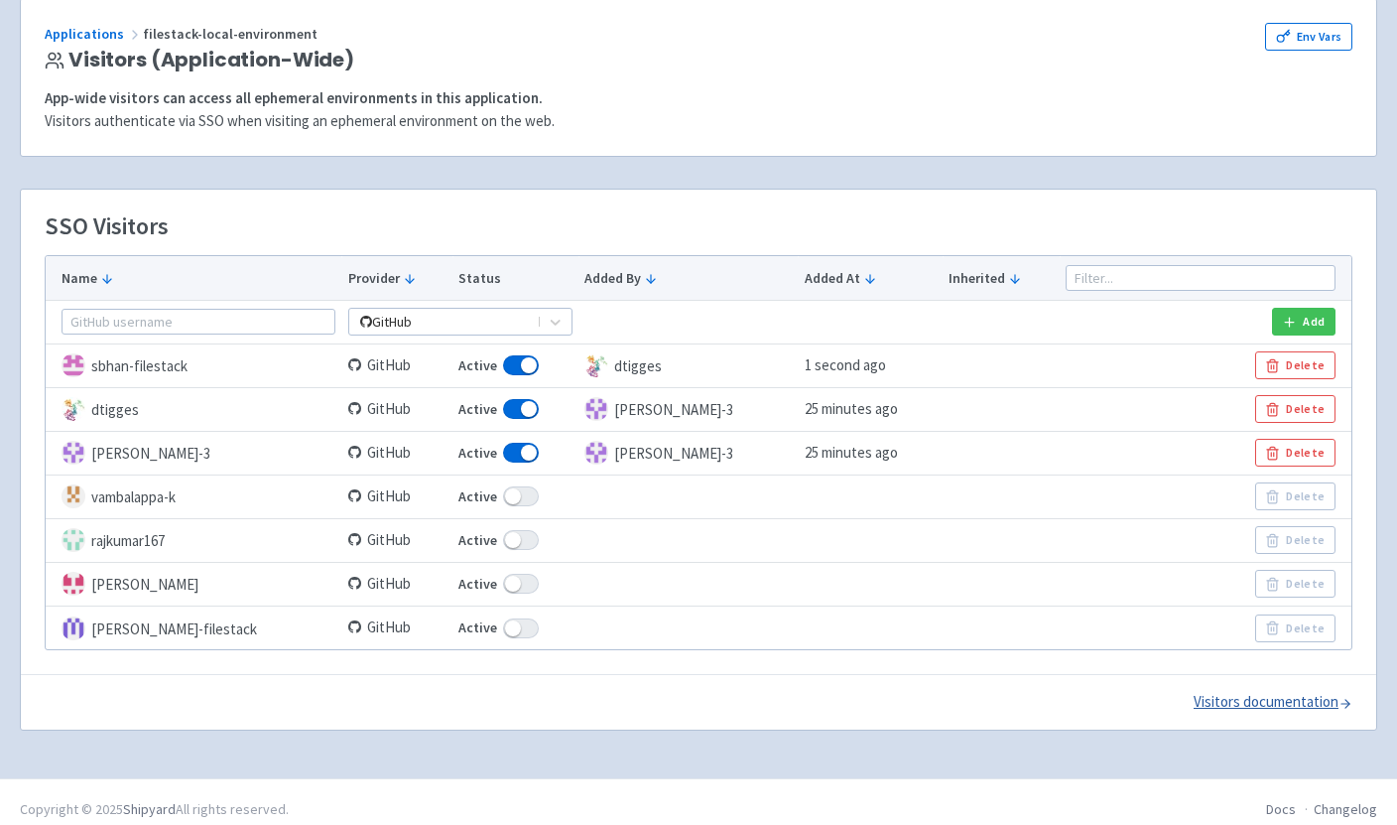 The height and width of the screenshot is (825, 1397). I want to click on time: 1 second ago, so click(845, 364).